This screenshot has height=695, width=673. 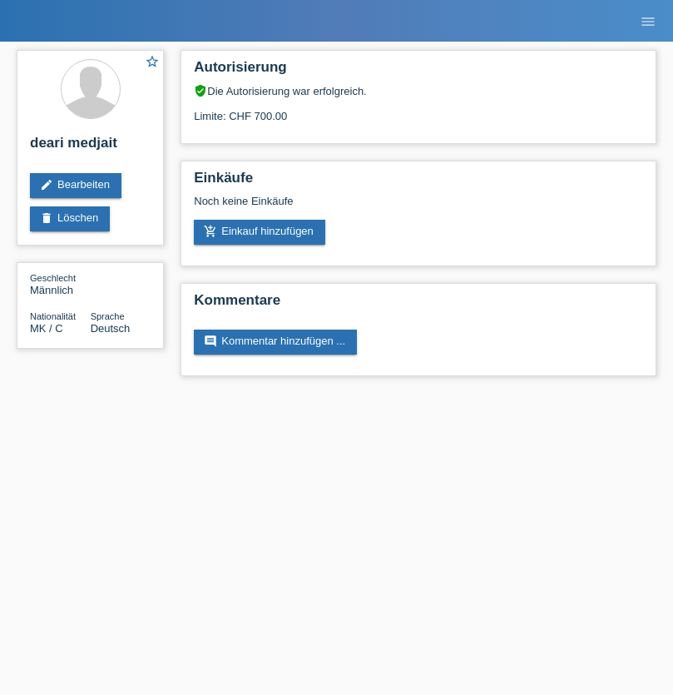 What do you see at coordinates (111, 328) in the screenshot?
I see `span: Deutsch` at bounding box center [111, 328].